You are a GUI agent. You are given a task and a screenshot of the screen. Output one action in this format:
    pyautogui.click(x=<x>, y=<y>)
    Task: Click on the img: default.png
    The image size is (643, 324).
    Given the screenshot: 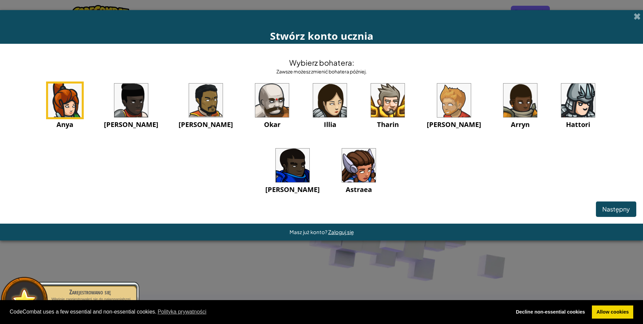 What is the action you would take?
    pyautogui.click(x=24, y=300)
    